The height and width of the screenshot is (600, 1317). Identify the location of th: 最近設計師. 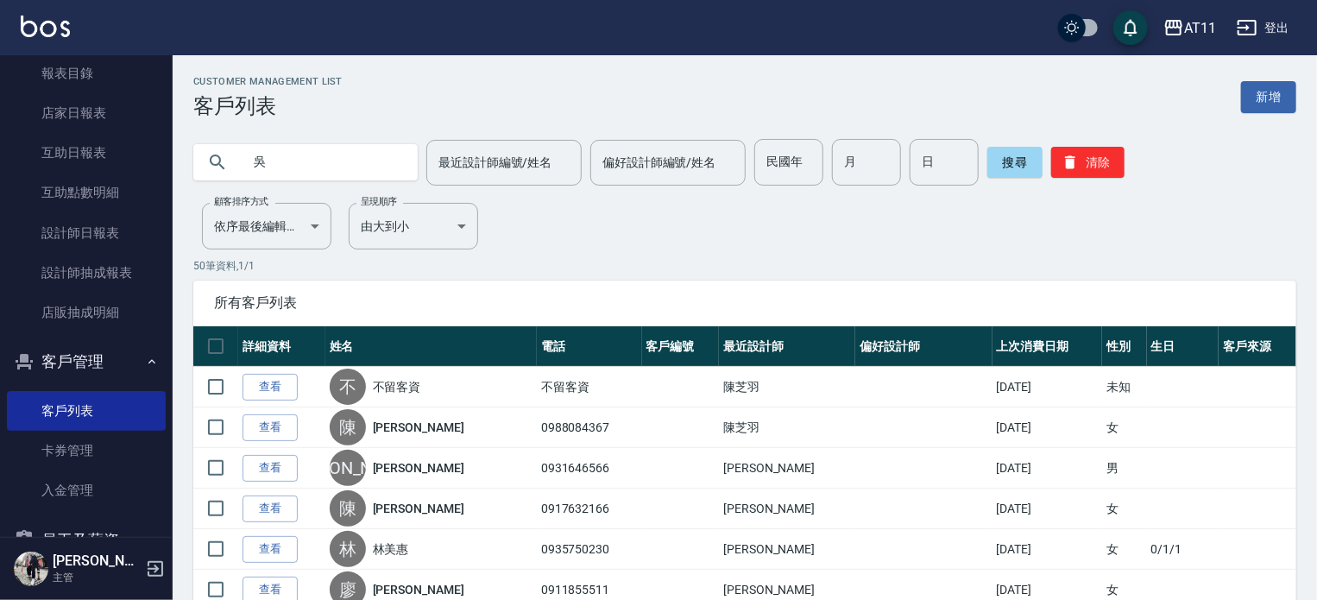
(787, 346).